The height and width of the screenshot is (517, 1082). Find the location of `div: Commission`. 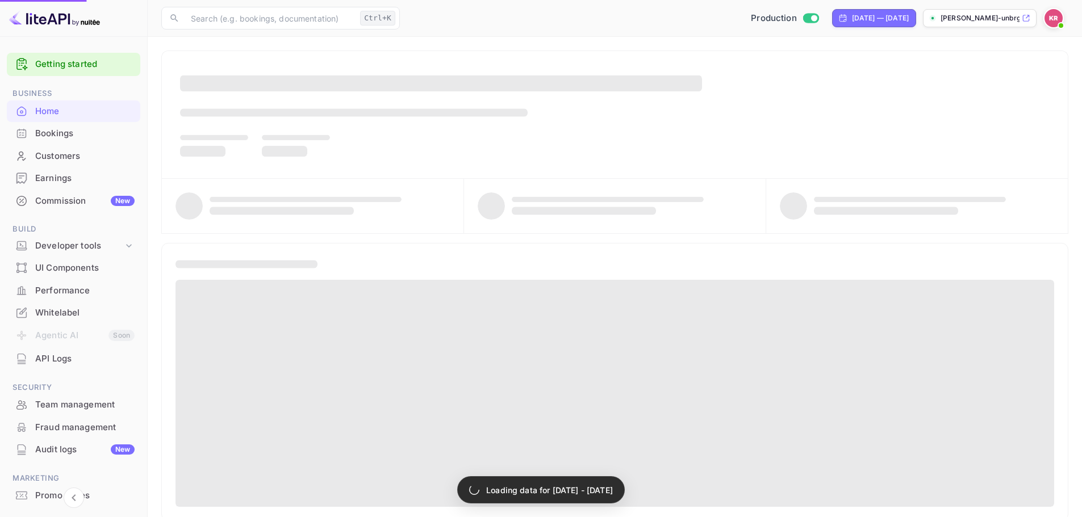

div: Commission is located at coordinates (85, 201).